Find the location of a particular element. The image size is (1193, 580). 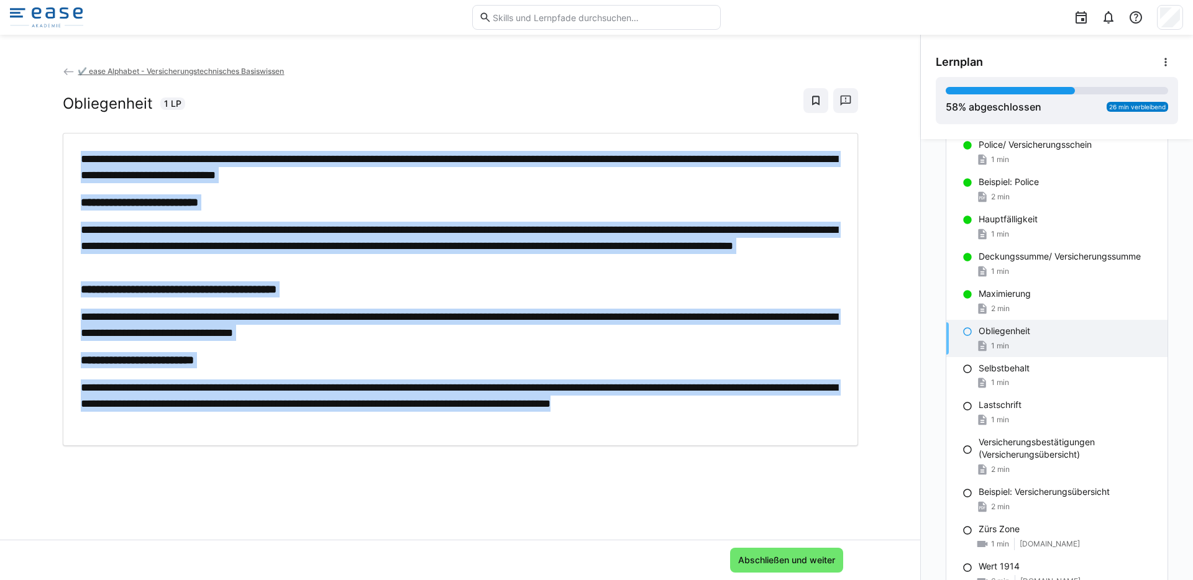

span: Abschließen und weiter is located at coordinates (786, 560).